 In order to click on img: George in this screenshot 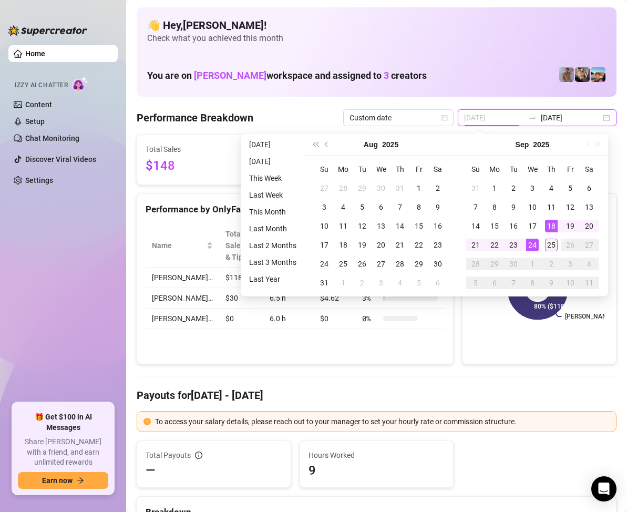, I will do `click(583, 75)`.